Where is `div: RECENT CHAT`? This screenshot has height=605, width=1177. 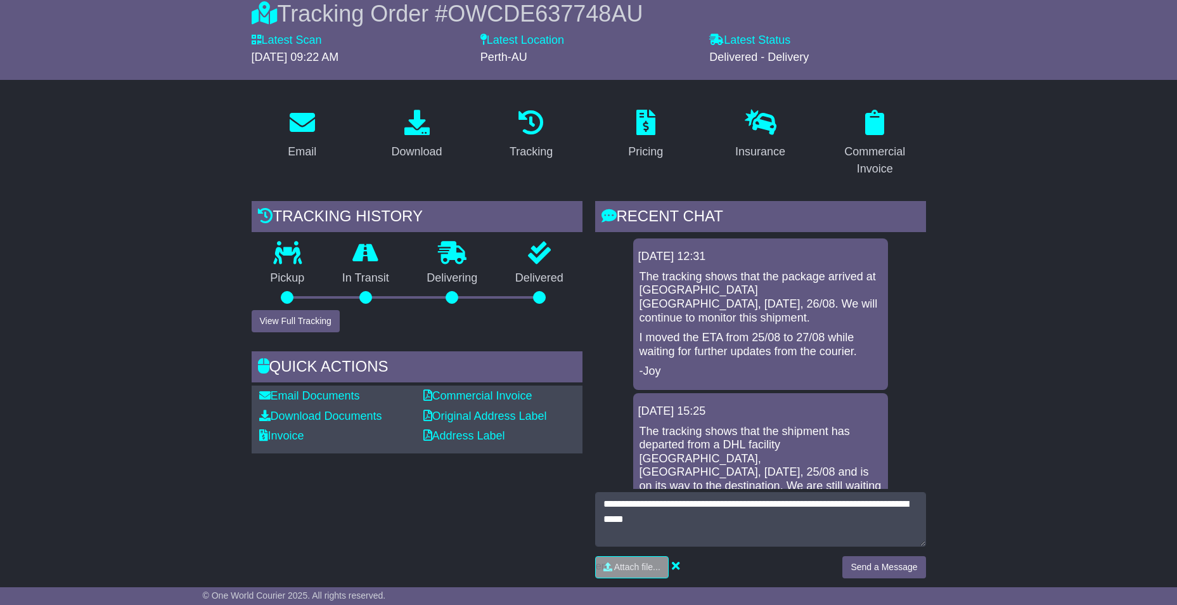
div: RECENT CHAT is located at coordinates (761, 218).